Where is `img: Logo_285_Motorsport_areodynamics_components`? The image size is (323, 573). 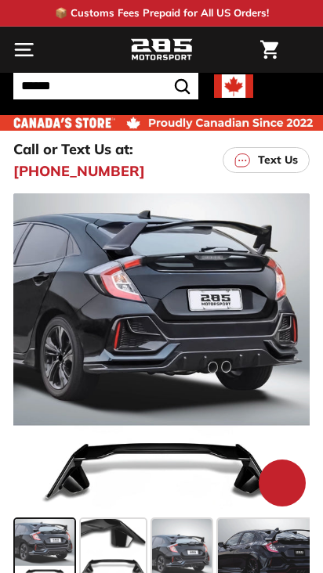
img: Logo_285_Motorsport_areodynamics_components is located at coordinates (161, 50).